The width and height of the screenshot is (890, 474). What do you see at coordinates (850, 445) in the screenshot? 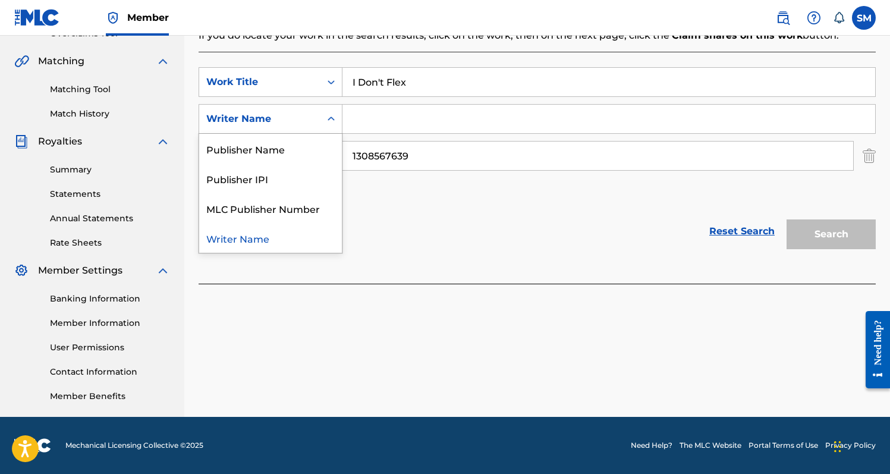
I see `a: Privacy Policy` at bounding box center [850, 445].